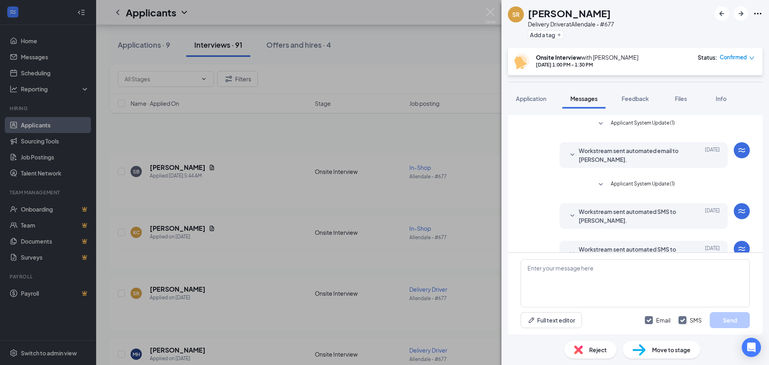  I want to click on span: down, so click(752, 58).